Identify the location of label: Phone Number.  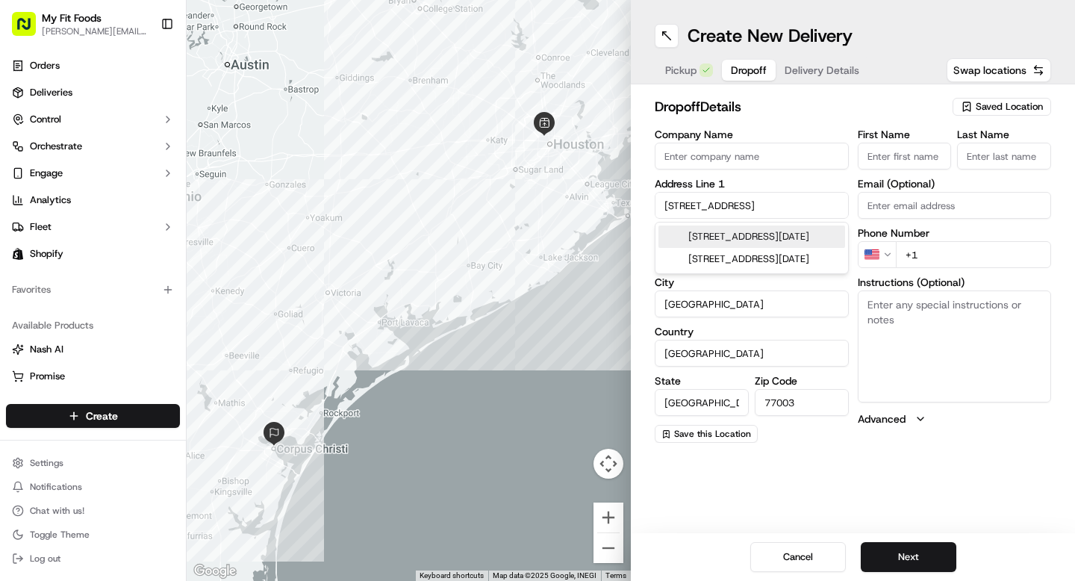
(954, 233).